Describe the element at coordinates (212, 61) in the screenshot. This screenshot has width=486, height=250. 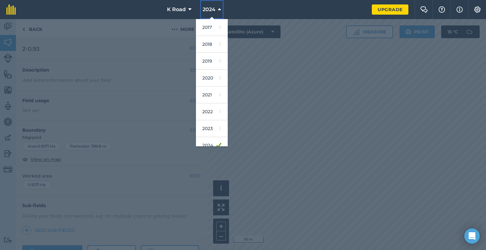
I see `a: 2019` at that location.